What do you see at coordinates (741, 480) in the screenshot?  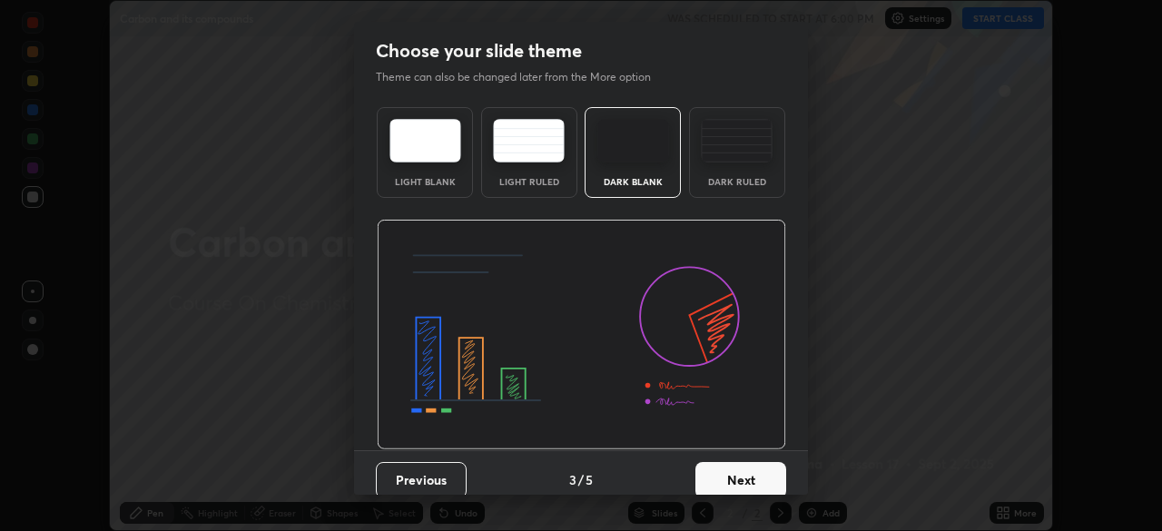 I see `button: Next` at bounding box center [741, 480].